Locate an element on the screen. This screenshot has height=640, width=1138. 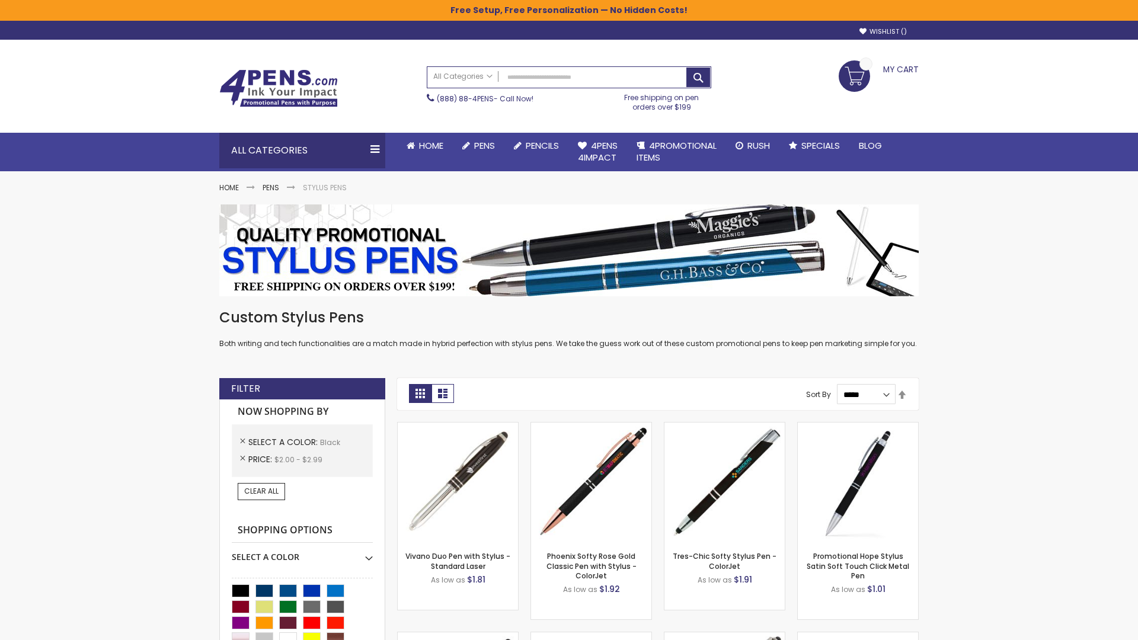
span: Rush is located at coordinates (759, 145).